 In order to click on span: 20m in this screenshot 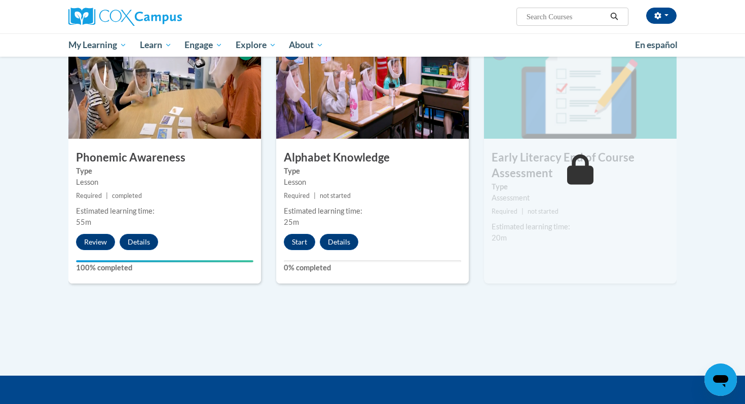, I will do `click(499, 238)`.